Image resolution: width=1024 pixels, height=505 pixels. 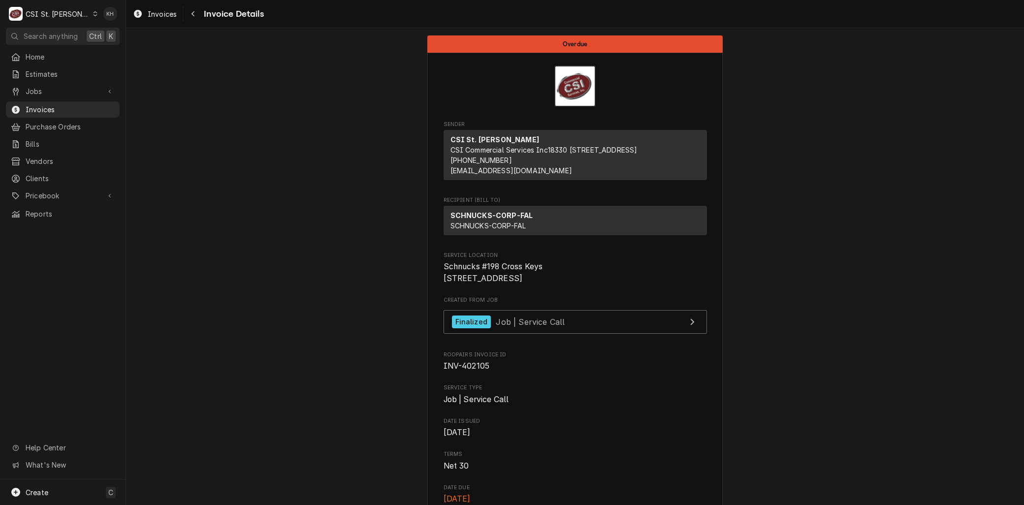 I want to click on div: Created From Job, so click(x=575, y=318).